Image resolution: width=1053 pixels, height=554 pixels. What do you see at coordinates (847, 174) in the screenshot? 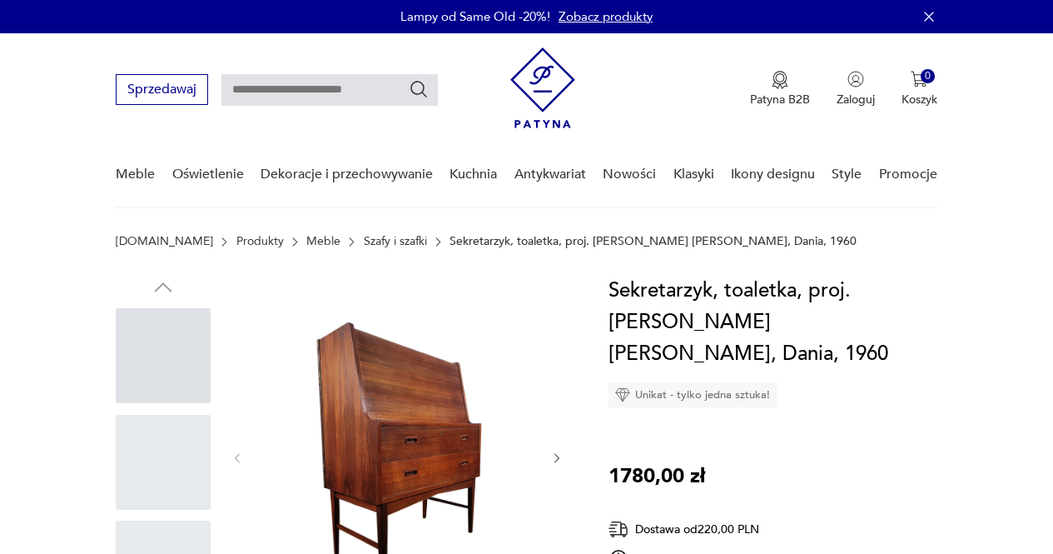
I see `a: Style` at bounding box center [847, 174].